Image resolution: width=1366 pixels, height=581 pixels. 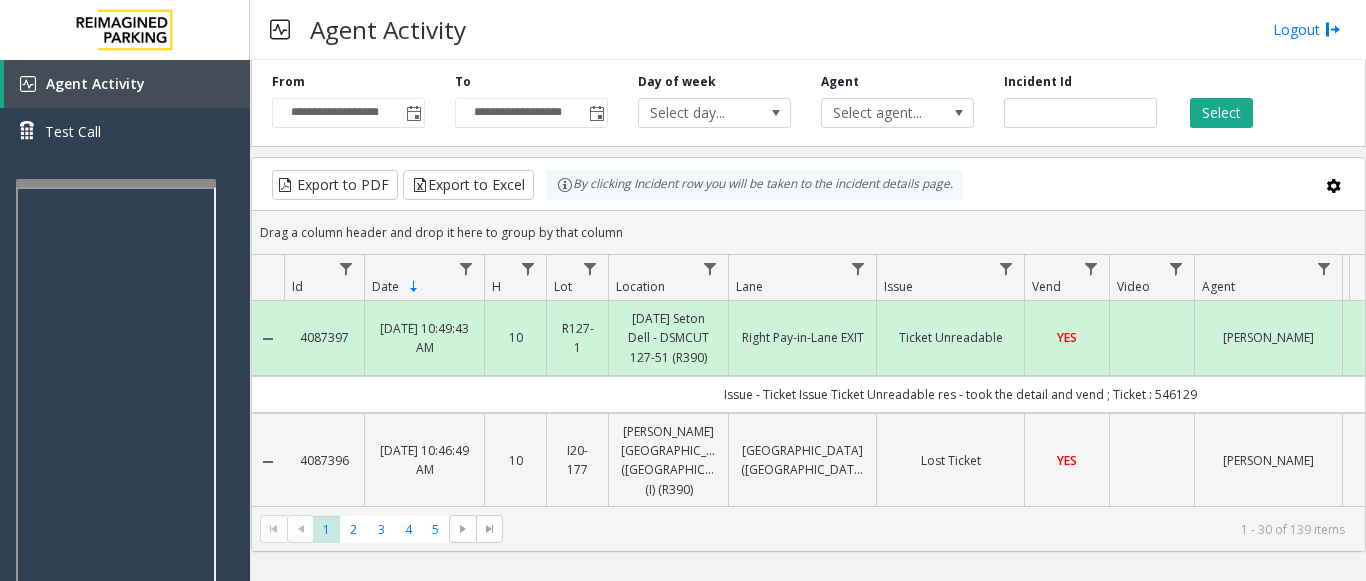 I want to click on a: Location Filter Menu, so click(x=710, y=268).